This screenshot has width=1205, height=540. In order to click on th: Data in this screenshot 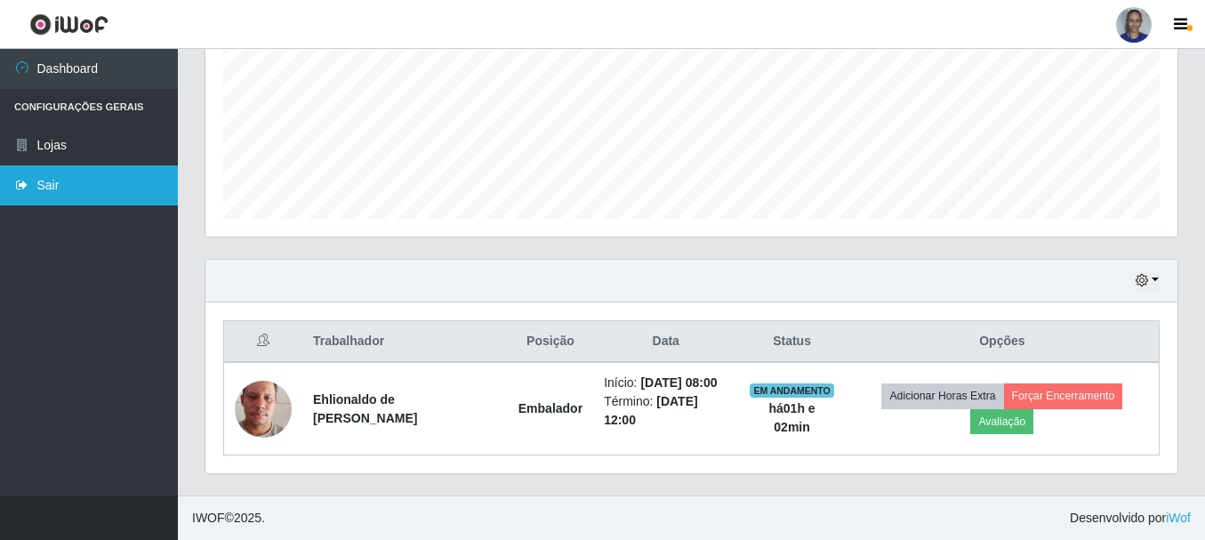, I will do `click(665, 342)`.